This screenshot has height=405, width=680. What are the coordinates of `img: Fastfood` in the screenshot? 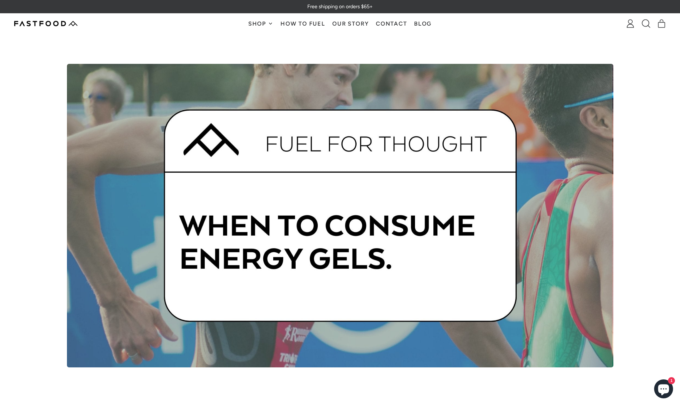 It's located at (46, 23).